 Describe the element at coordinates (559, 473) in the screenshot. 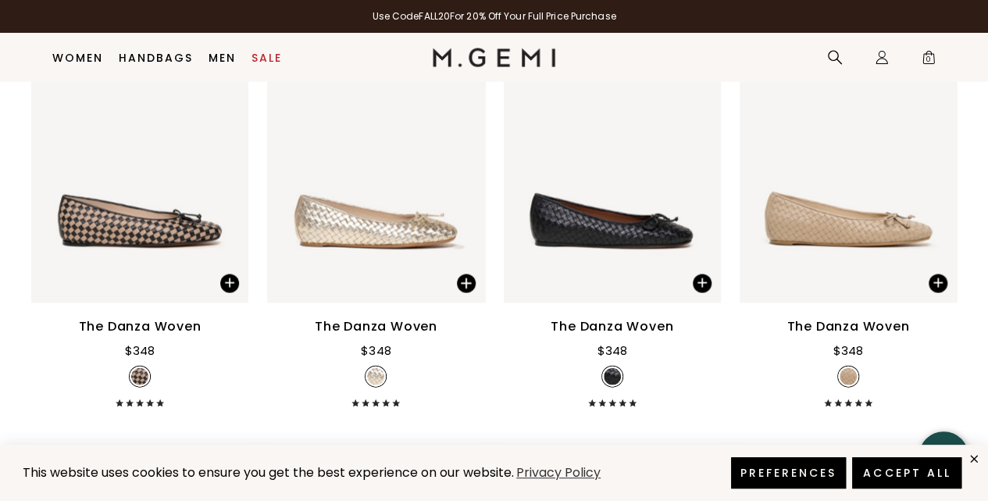

I see `a: Privacy Policy (opens in a new tab)` at that location.